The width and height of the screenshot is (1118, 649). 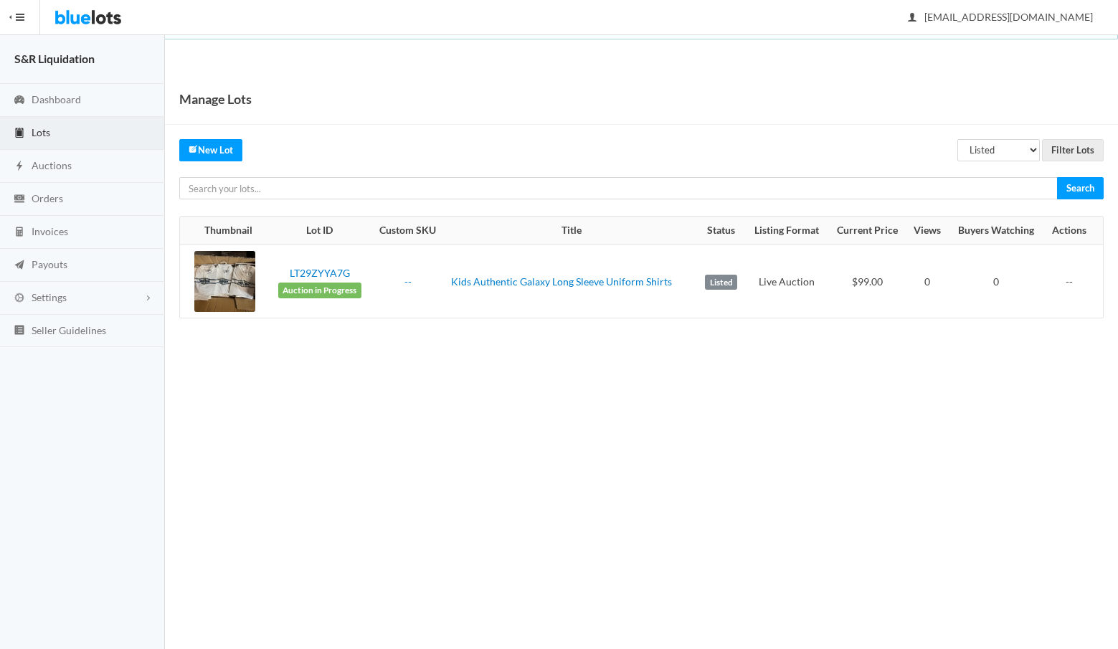 I want to click on th: Listing Format, so click(x=786, y=231).